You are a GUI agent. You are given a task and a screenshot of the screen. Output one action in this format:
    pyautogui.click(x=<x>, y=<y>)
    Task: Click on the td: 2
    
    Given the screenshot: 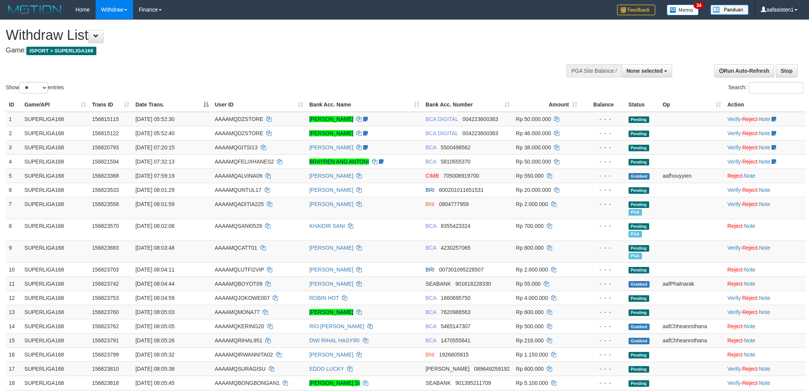 What is the action you would take?
    pyautogui.click(x=13, y=133)
    